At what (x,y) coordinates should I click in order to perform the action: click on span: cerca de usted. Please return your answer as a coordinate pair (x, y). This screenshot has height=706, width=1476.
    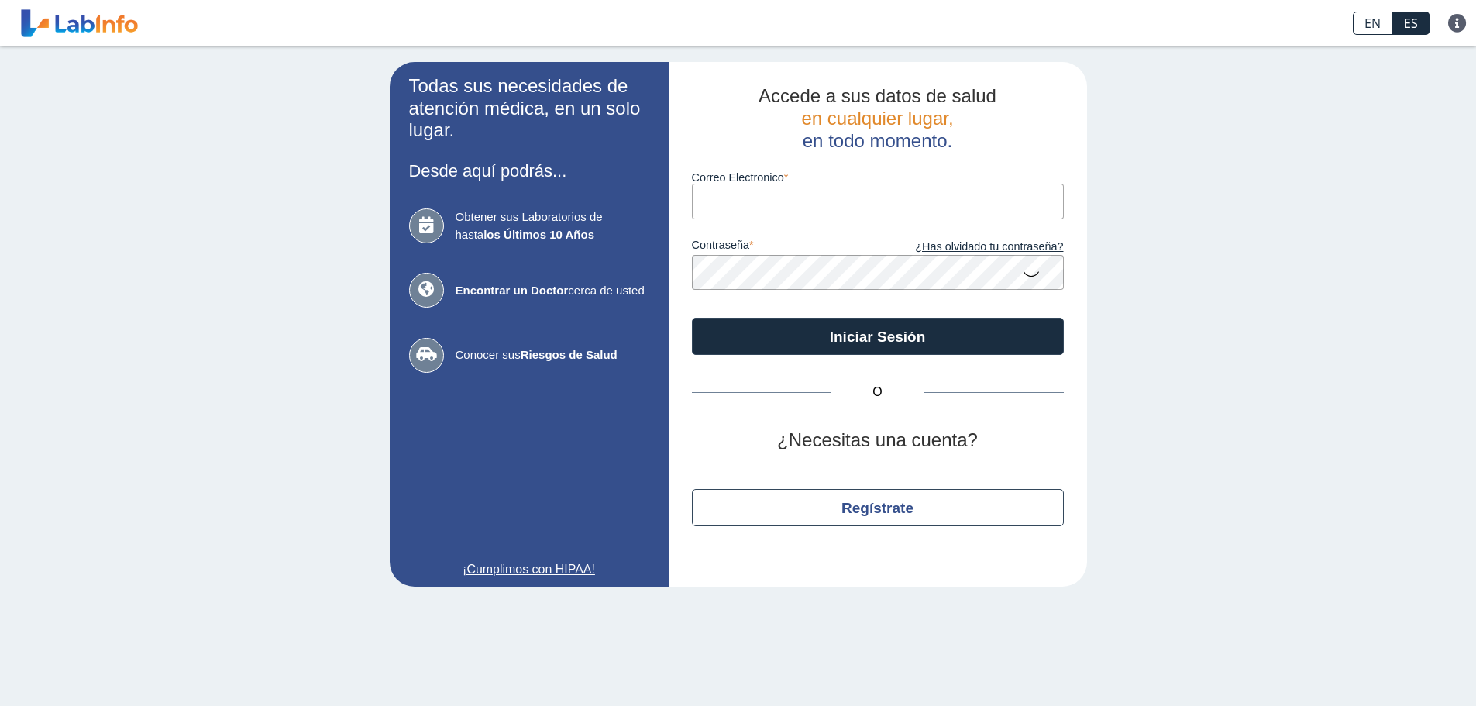
    Looking at the image, I should click on (552, 291).